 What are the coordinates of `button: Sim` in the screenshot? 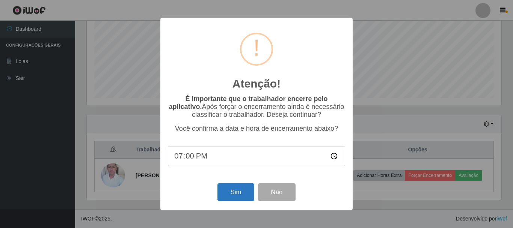 It's located at (235, 192).